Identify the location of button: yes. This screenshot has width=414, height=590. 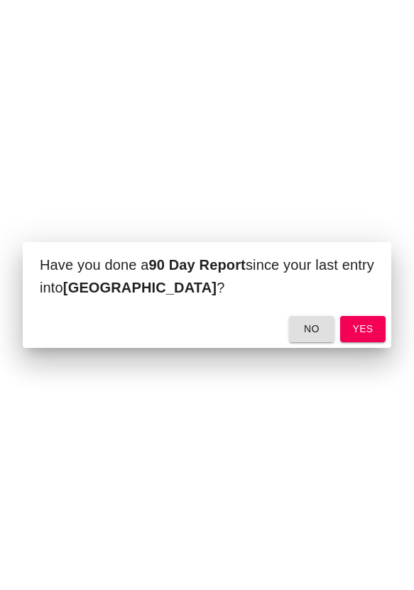
(363, 328).